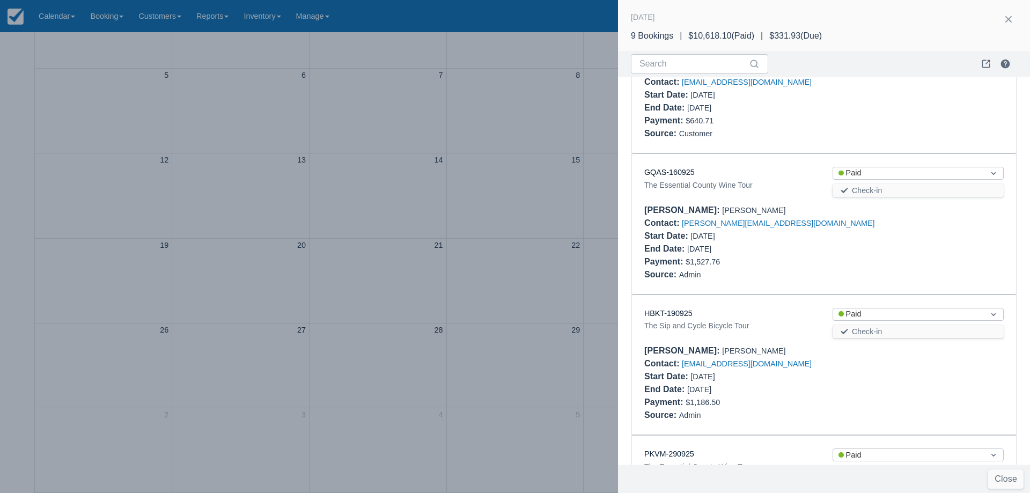  Describe the element at coordinates (824, 402) in the screenshot. I see `div: $1,186.50` at that location.